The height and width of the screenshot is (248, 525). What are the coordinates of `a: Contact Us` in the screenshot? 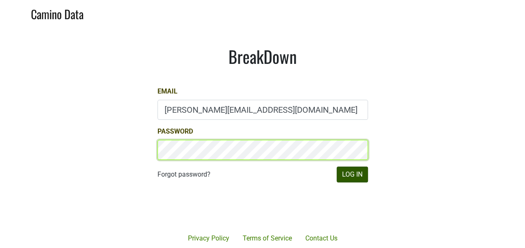 It's located at (321, 238).